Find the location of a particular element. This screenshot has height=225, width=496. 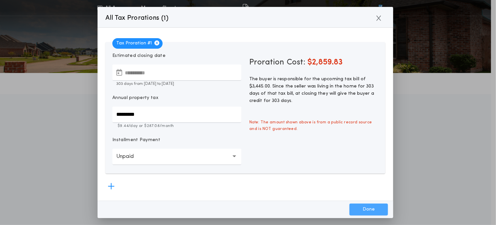

p: Unpaid is located at coordinates (130, 156).